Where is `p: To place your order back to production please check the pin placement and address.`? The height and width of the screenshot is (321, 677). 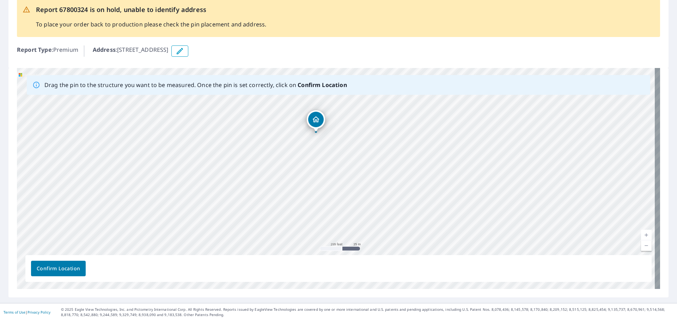 p: To place your order back to production please check the pin placement and address. is located at coordinates (151, 24).